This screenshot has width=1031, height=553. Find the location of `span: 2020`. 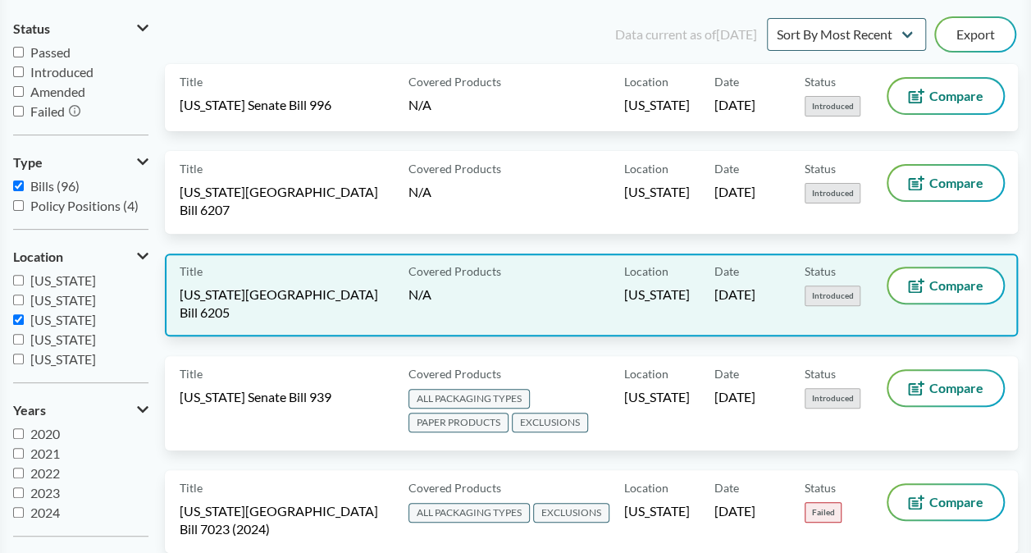

span: 2020 is located at coordinates (45, 433).